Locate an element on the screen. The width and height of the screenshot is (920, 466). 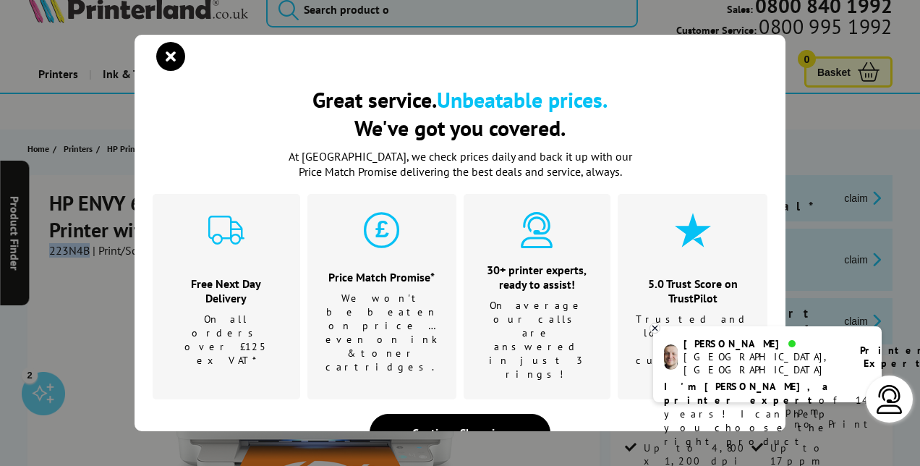
h3: 5.0 Trust Score on TrustPilot is located at coordinates (692, 291).